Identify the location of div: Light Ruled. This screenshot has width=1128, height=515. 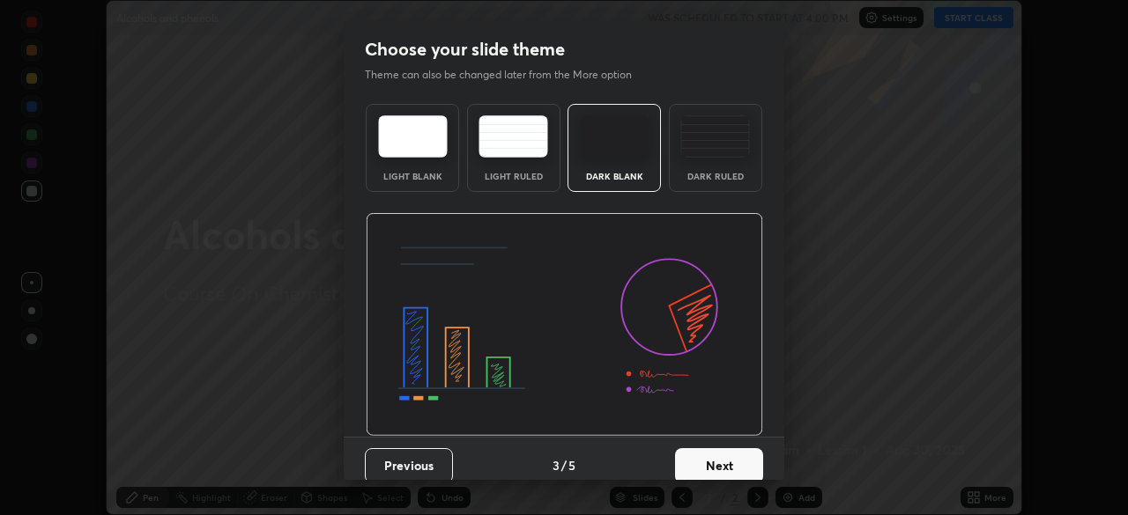
(514, 176).